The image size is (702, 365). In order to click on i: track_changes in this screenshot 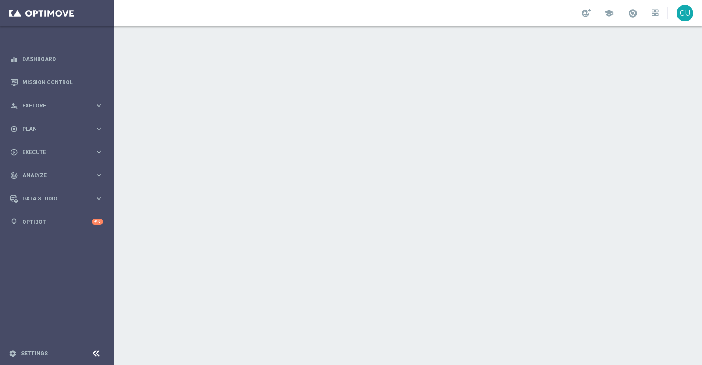, I will do `click(14, 175)`.